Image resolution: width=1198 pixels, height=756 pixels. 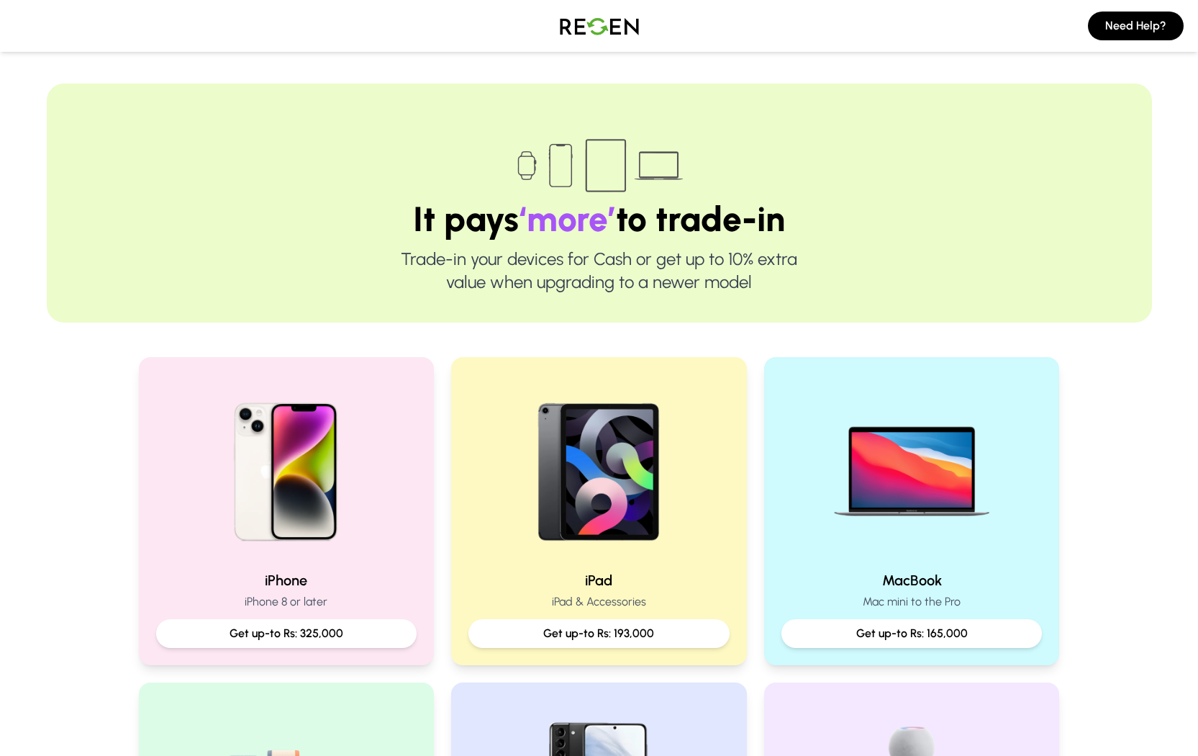 What do you see at coordinates (599, 580) in the screenshot?
I see `h2: iPad` at bounding box center [599, 580].